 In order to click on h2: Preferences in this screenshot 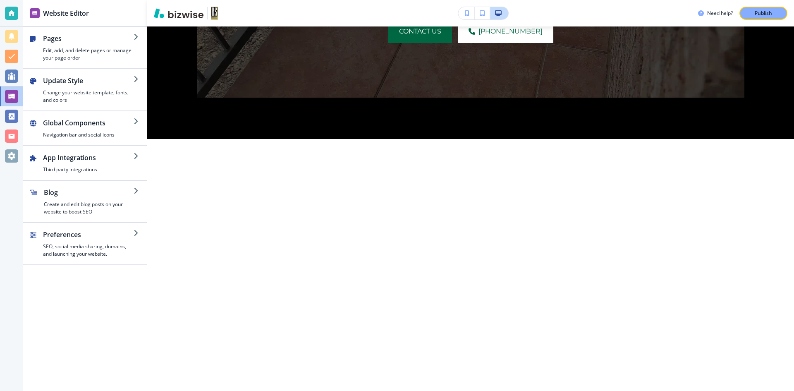, I will do `click(88, 235)`.